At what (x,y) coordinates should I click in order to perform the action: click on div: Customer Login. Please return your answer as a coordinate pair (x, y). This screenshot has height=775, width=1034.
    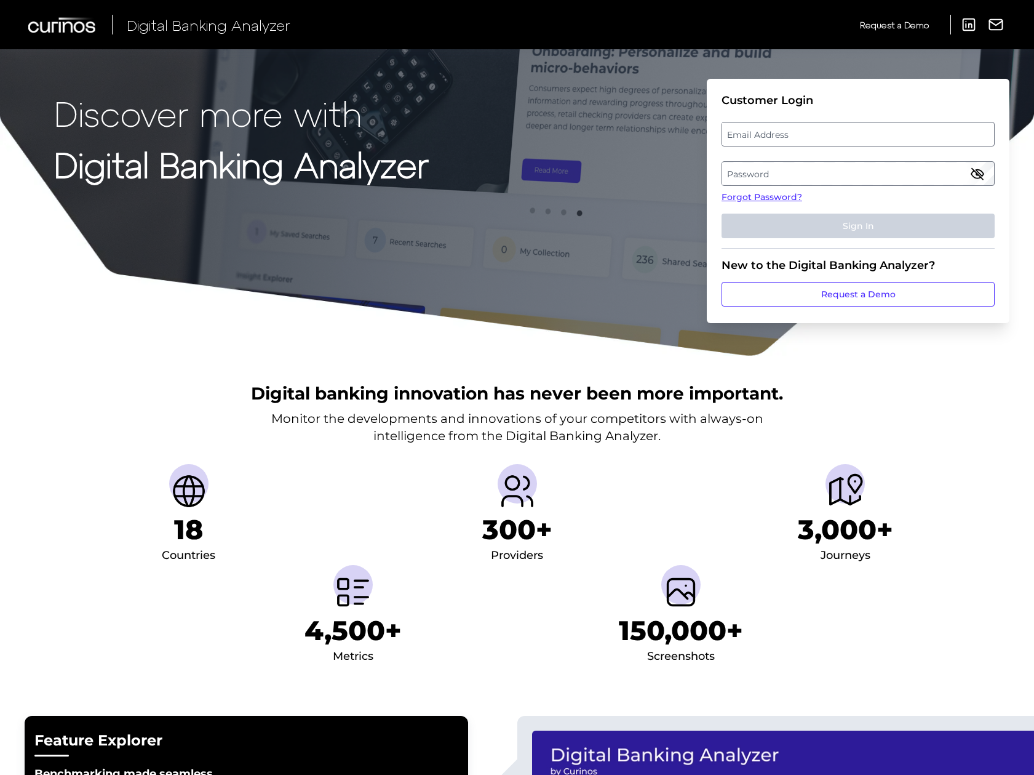
    Looking at the image, I should click on (858, 100).